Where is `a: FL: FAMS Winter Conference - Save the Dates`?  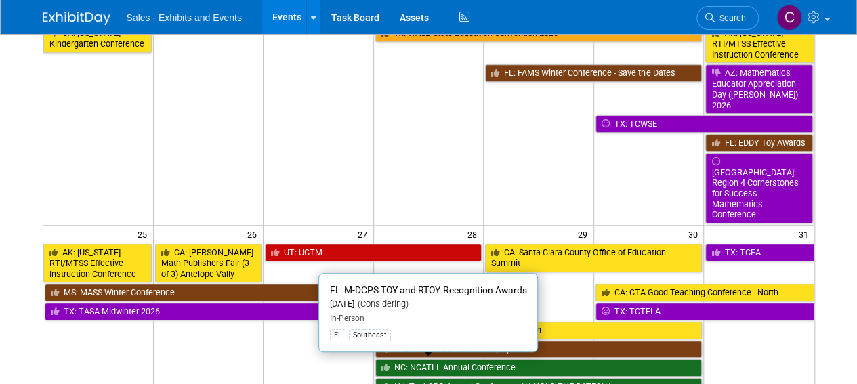 a: FL: FAMS Winter Conference - Save the Dates is located at coordinates (594, 73).